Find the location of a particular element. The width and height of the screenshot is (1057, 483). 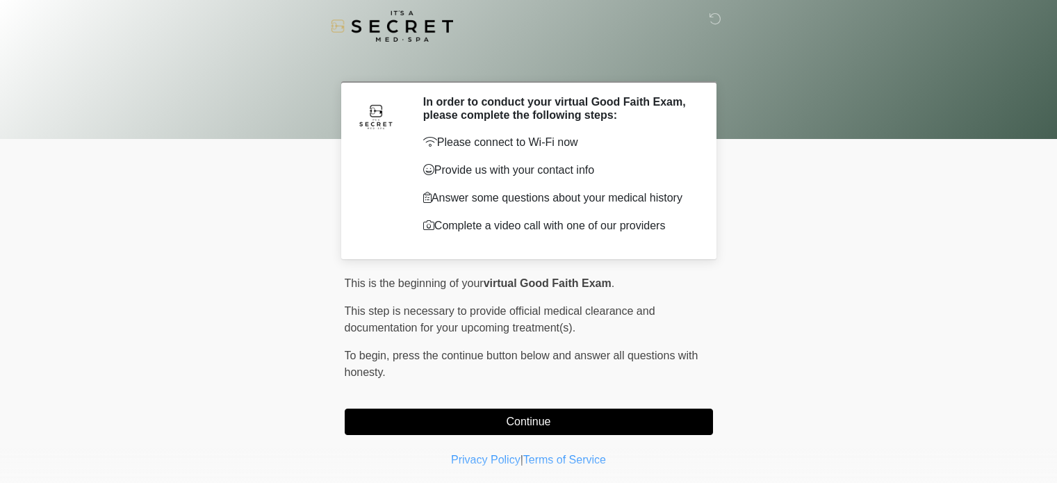

img: Agent Avatar is located at coordinates (376, 116).